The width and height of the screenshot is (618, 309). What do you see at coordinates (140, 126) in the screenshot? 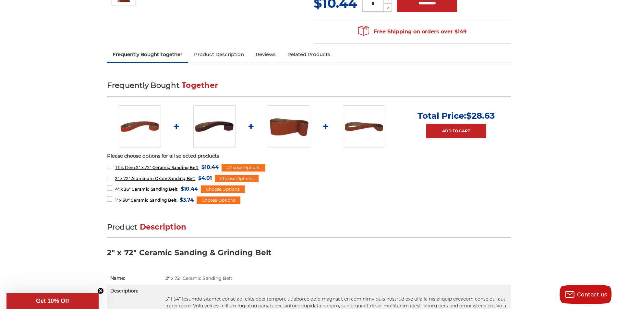
I see `img: 2" x 72" Ceramic Pipe Sanding Belt` at bounding box center [140, 126].